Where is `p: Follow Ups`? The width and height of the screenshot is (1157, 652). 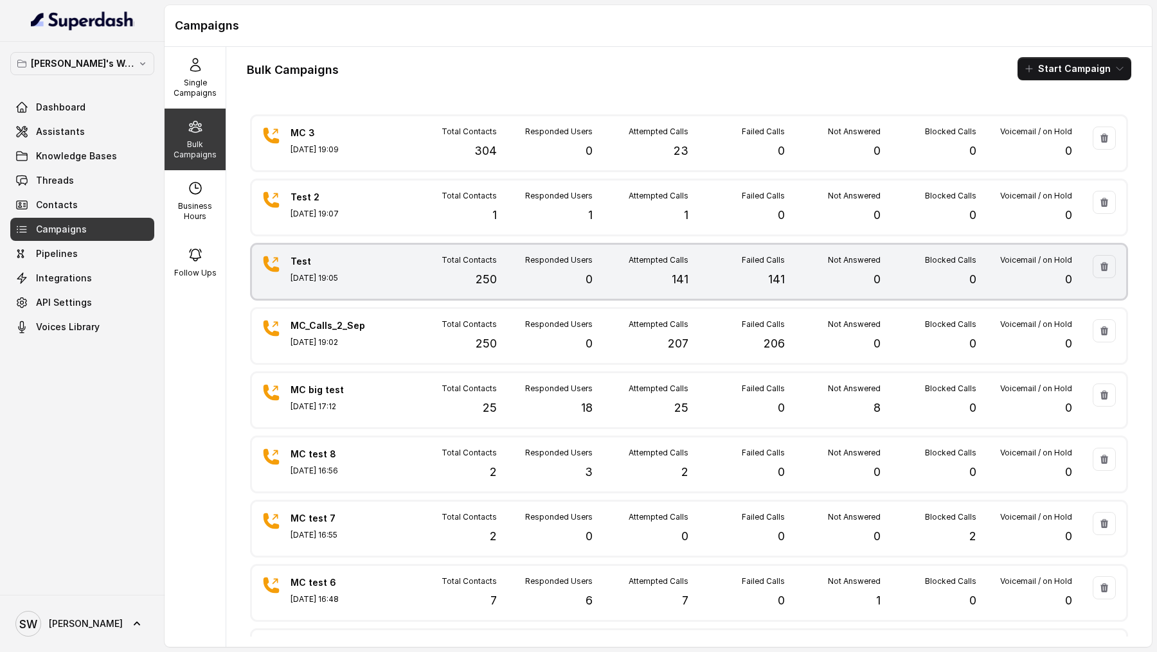 p: Follow Ups is located at coordinates (195, 273).